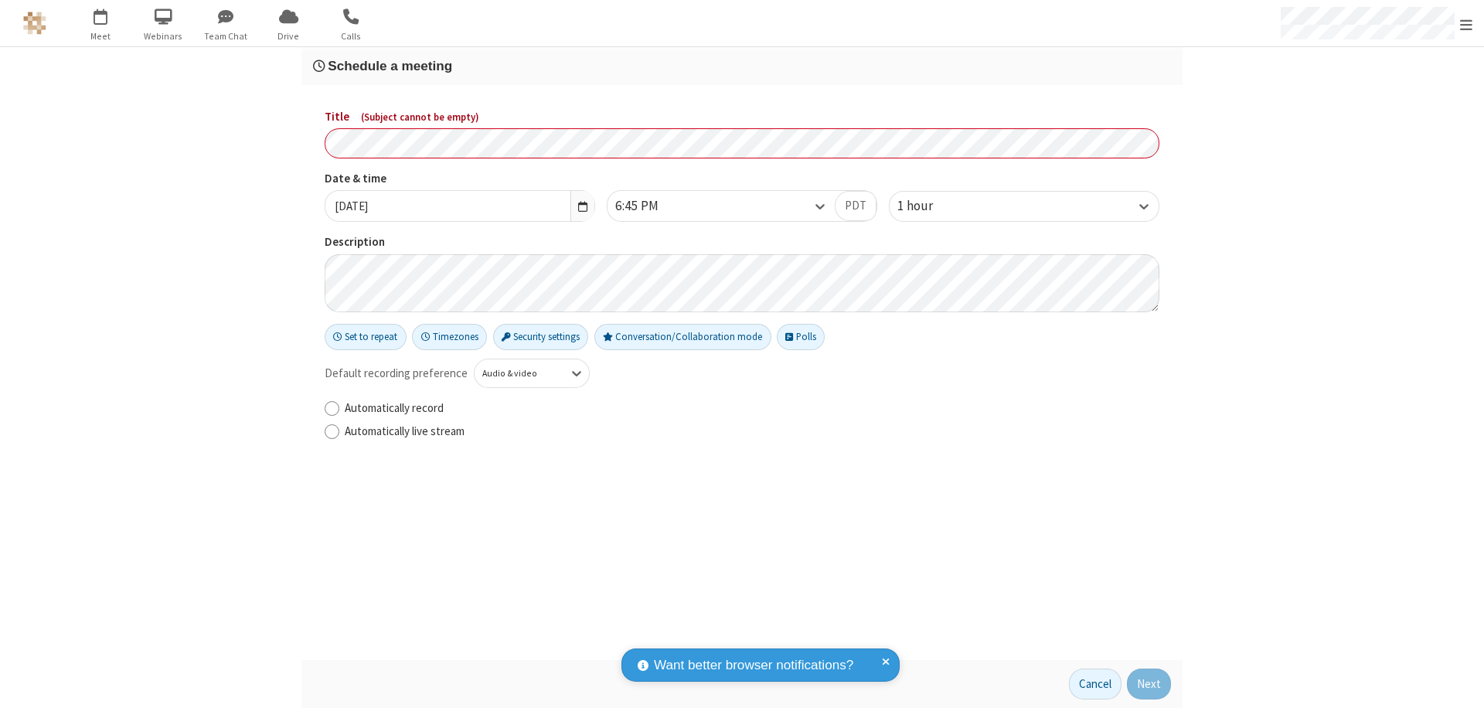 Image resolution: width=1484 pixels, height=708 pixels. What do you see at coordinates (683, 337) in the screenshot?
I see `button: Conversation/Collaboration mode` at bounding box center [683, 337].